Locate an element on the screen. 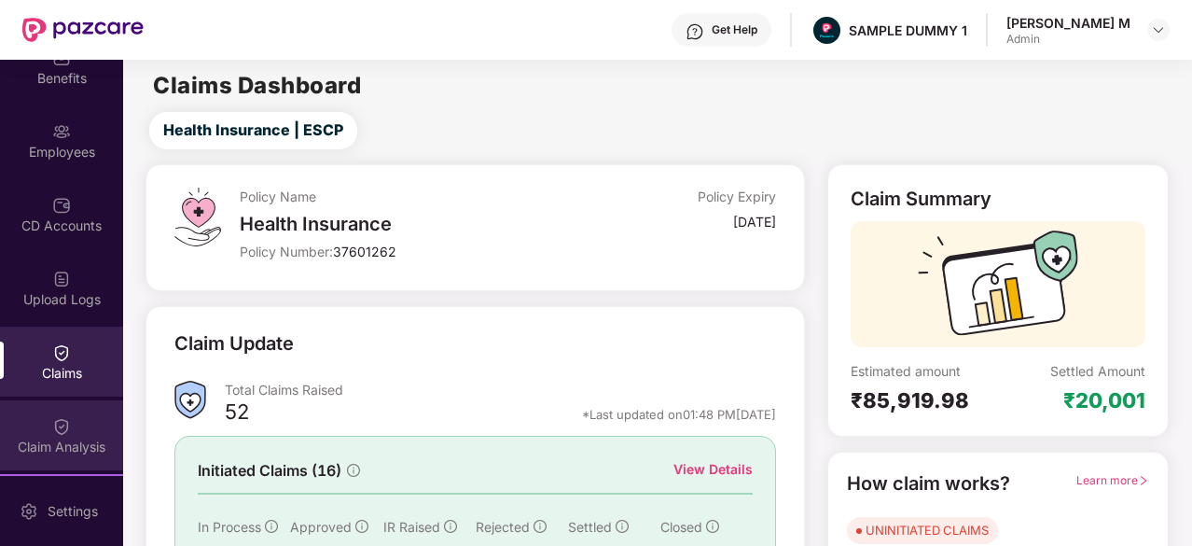 Image resolution: width=1192 pixels, height=546 pixels. span: Rejected is located at coordinates (503, 526).